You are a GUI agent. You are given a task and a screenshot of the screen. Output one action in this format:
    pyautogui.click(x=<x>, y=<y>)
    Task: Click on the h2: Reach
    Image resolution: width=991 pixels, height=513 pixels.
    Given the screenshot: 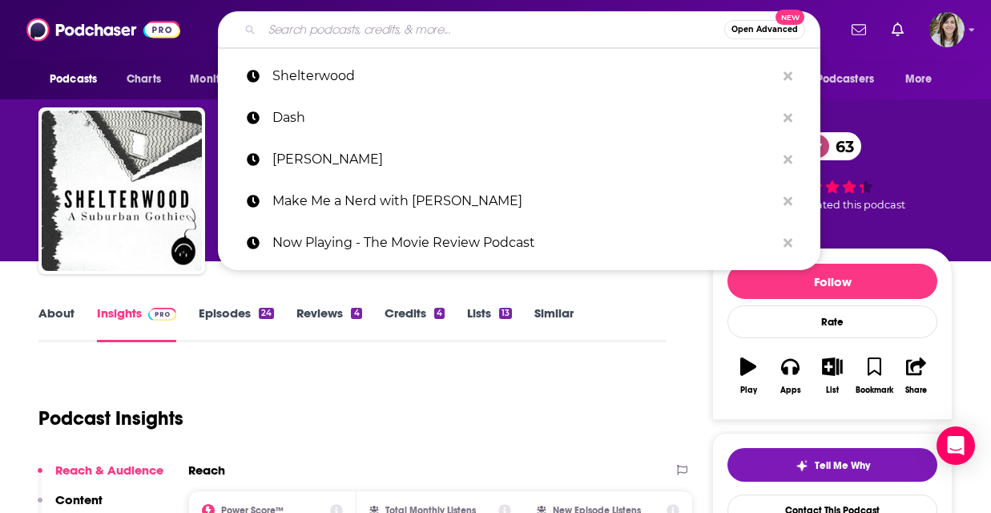 What is the action you would take?
    pyautogui.click(x=207, y=469)
    